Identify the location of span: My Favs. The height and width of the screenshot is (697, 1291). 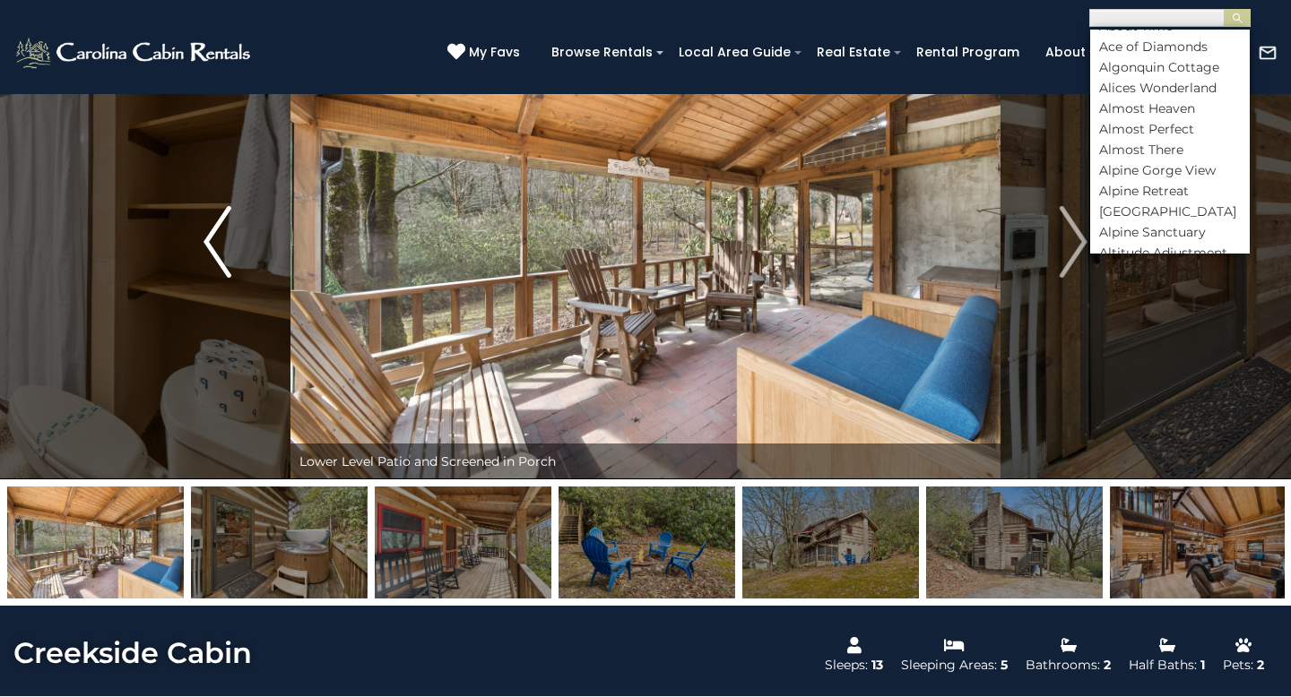
(494, 52).